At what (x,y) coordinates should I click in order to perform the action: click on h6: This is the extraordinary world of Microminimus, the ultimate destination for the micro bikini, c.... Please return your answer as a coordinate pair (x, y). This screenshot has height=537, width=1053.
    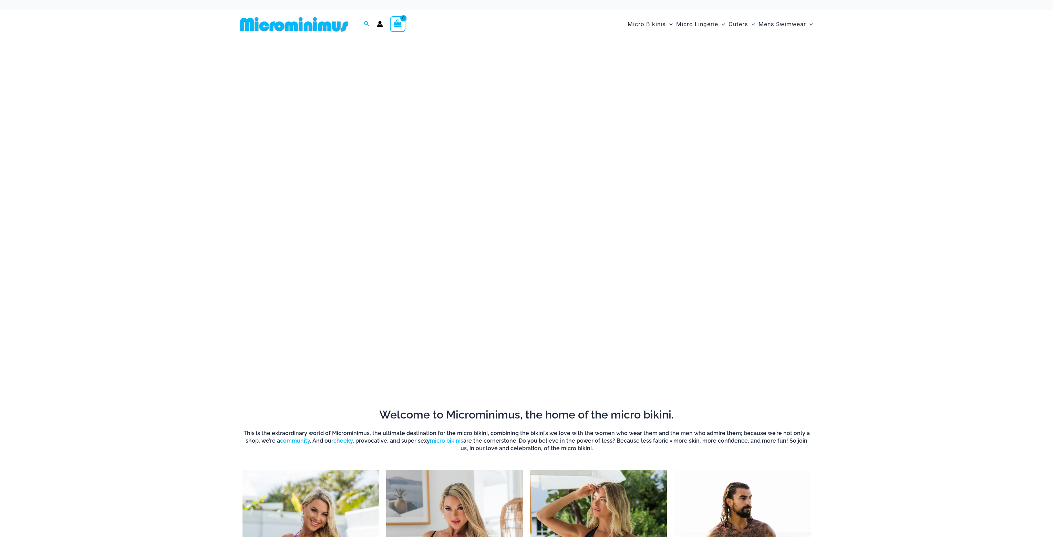
    Looking at the image, I should click on (527, 441).